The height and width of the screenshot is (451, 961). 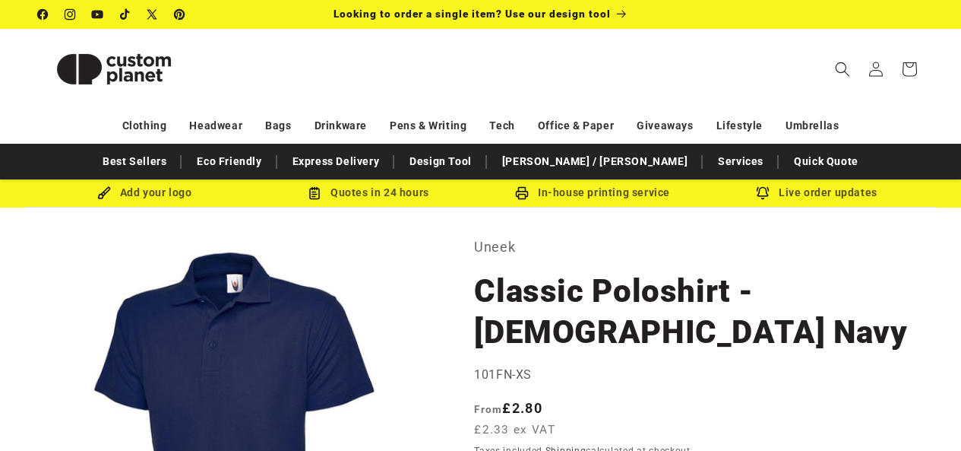 What do you see at coordinates (843, 69) in the screenshot?
I see `summary: Search` at bounding box center [843, 69].